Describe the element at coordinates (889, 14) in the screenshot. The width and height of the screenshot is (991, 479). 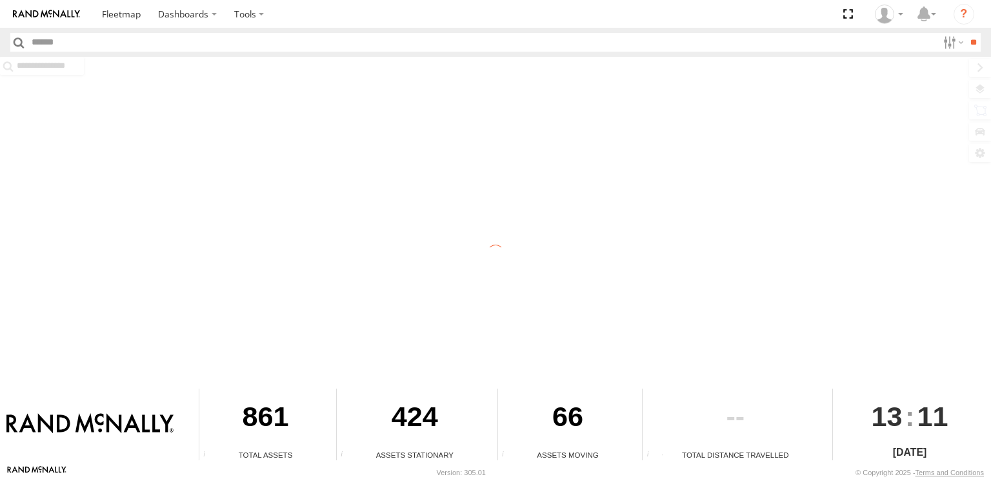
I see `div: Jose Goitia` at that location.